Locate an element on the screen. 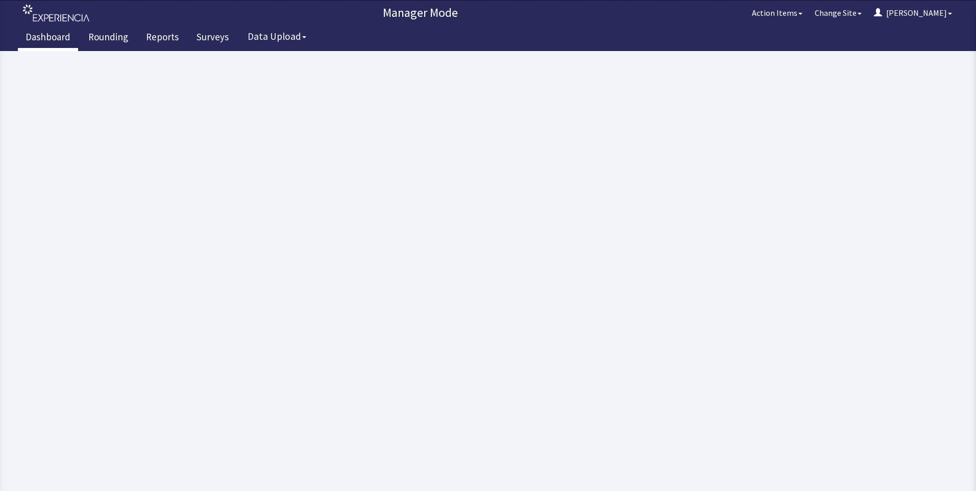 This screenshot has height=491, width=976. a: Rounding is located at coordinates (108, 38).